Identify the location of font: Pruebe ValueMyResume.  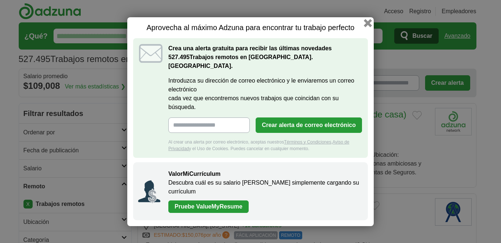
(208, 206).